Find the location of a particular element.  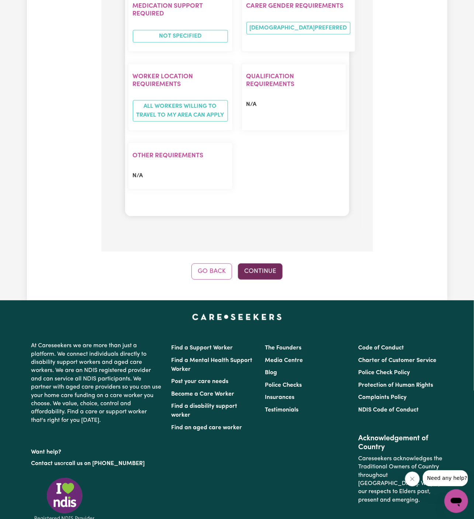

a: Blog is located at coordinates (271, 372).